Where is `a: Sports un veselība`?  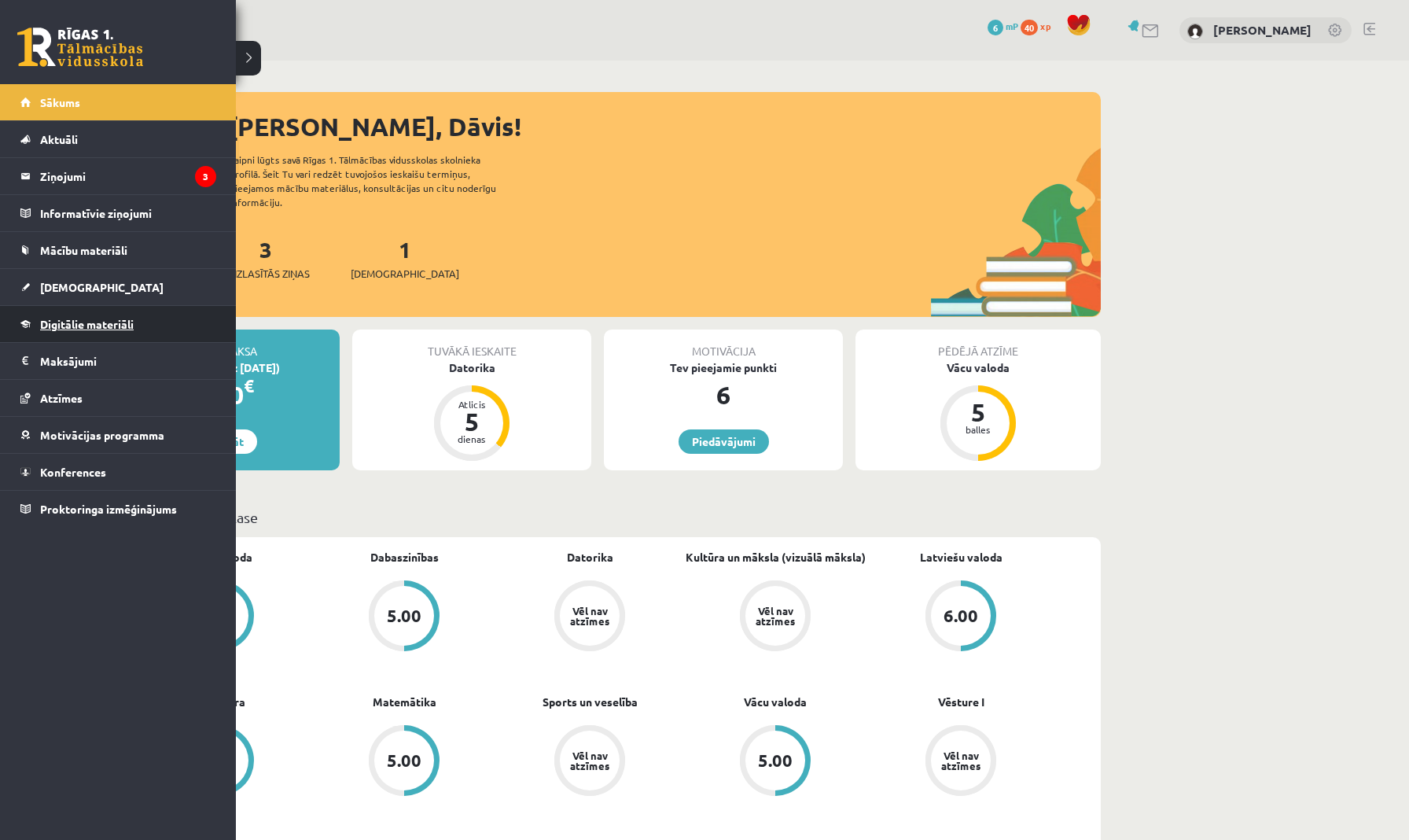 a: Sports un veselība is located at coordinates (590, 702).